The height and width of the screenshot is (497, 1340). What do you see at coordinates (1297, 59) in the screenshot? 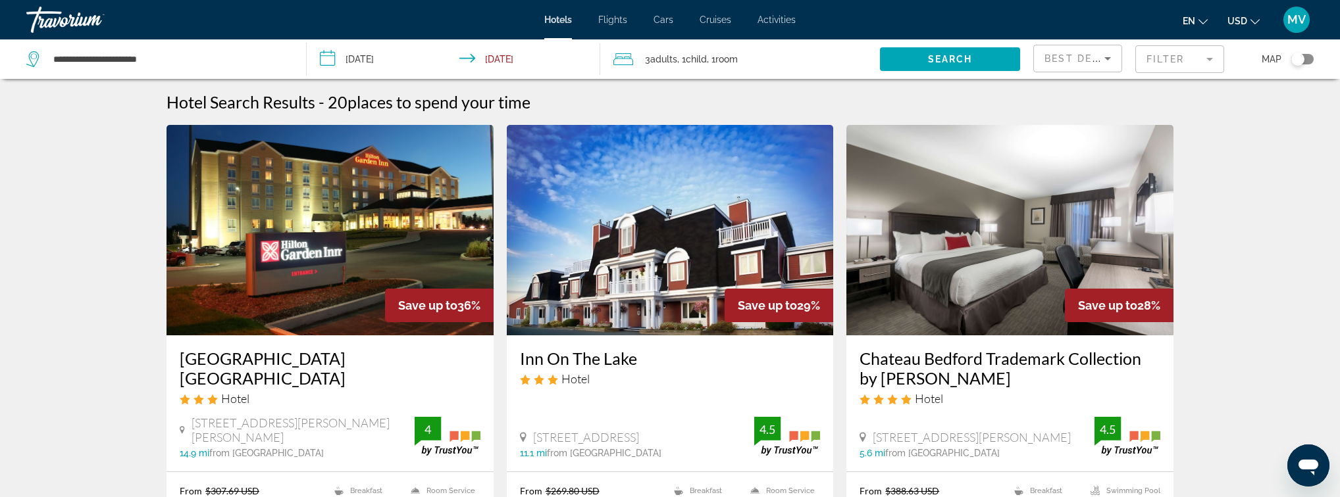
I see `button: Toggle map` at bounding box center [1297, 59].